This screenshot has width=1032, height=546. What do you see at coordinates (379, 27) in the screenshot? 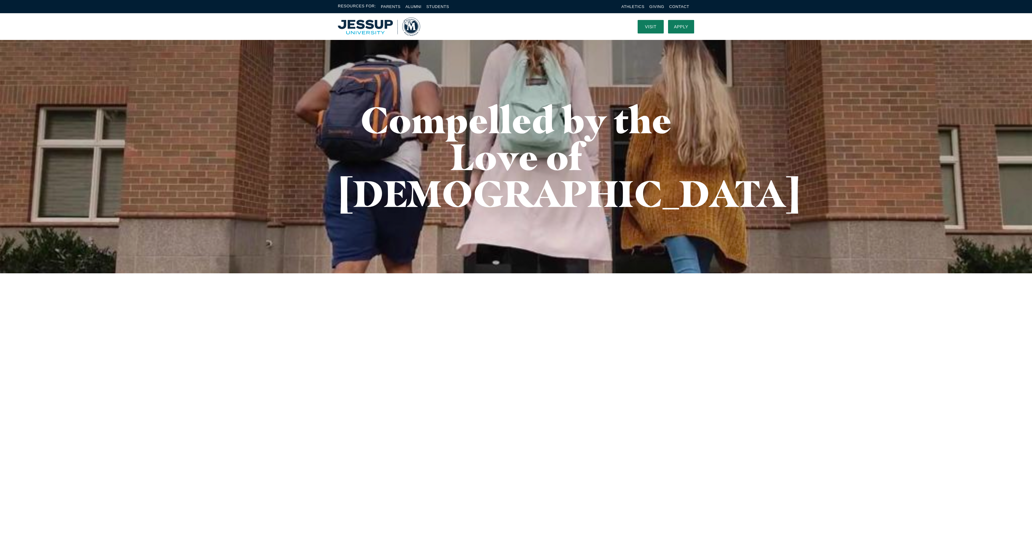
I see `a: Home` at bounding box center [379, 27].